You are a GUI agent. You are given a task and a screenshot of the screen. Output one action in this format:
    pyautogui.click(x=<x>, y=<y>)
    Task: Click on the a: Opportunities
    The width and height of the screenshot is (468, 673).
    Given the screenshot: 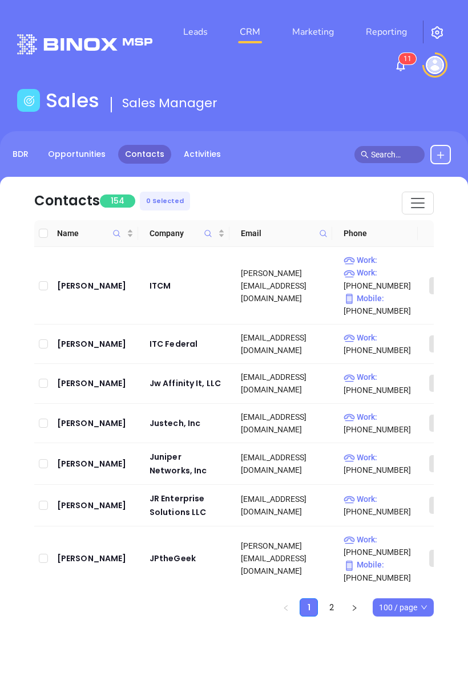 What is the action you would take?
    pyautogui.click(x=76, y=154)
    